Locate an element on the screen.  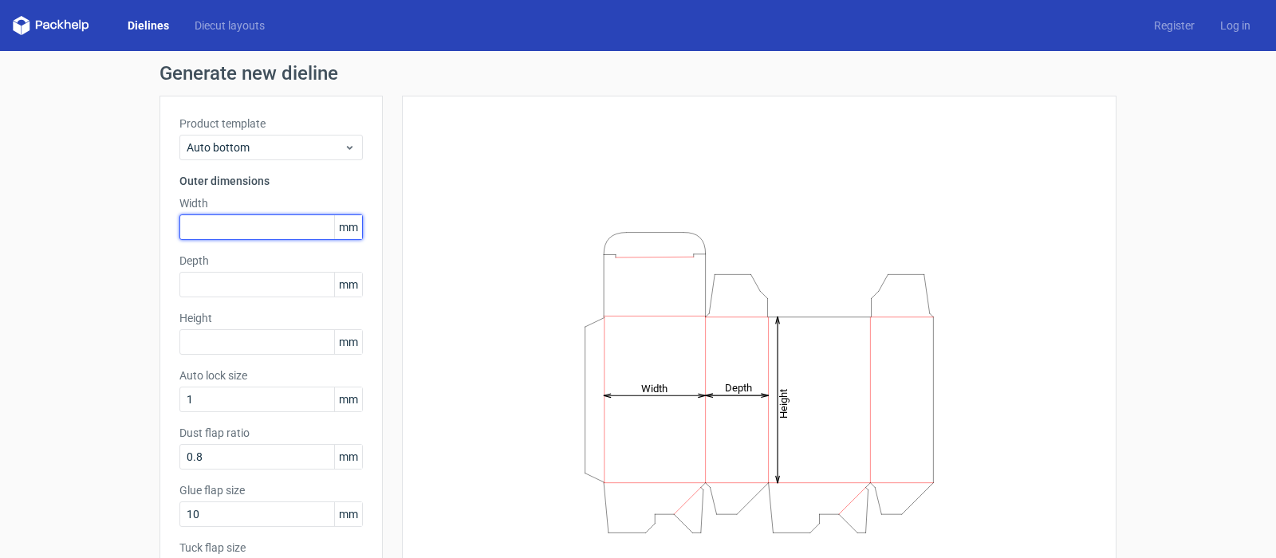
label: Product template is located at coordinates (271, 124).